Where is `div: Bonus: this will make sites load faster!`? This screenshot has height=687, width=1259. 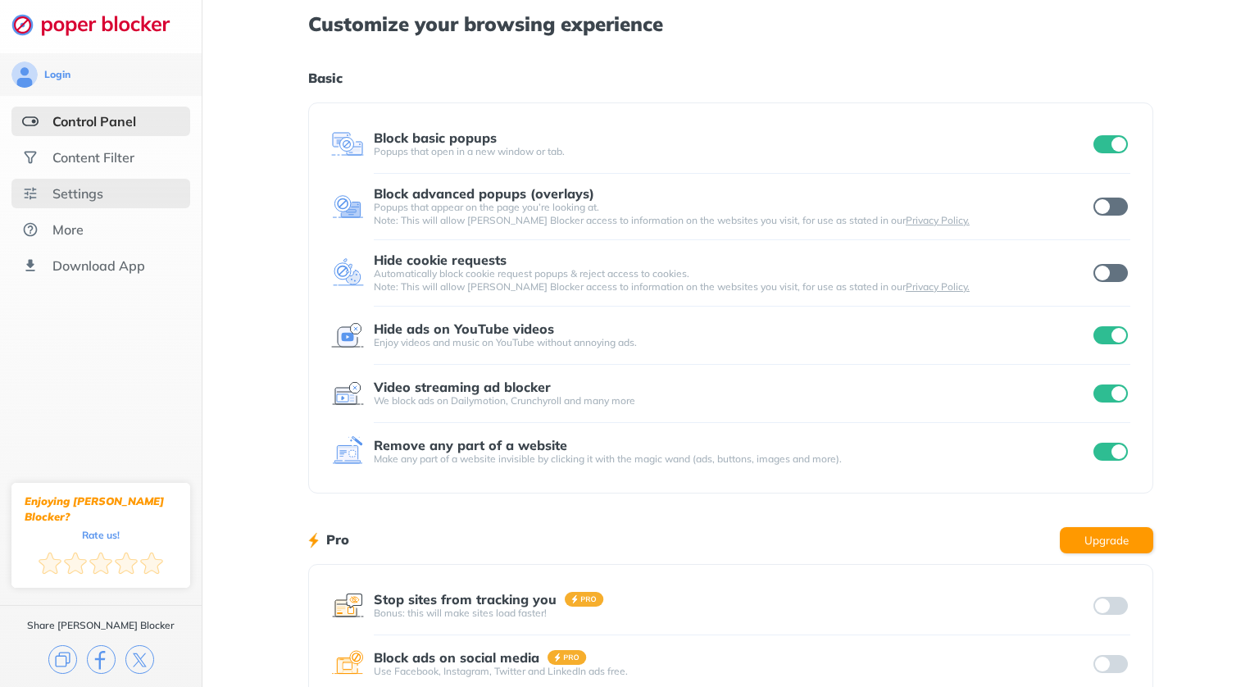
div: Bonus: this will make sites load faster! is located at coordinates (732, 613).